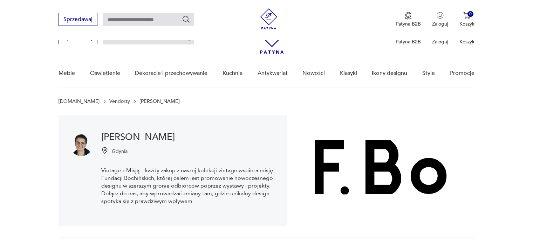 The image size is (533, 246). Describe the element at coordinates (186, 19) in the screenshot. I see `button: Szukaj` at that location.